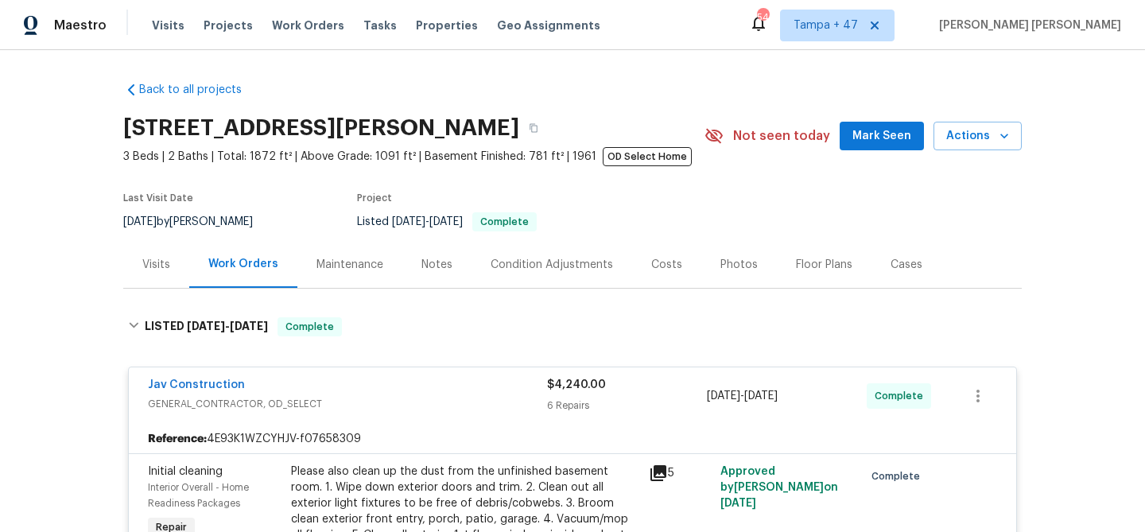  What do you see at coordinates (906, 265) in the screenshot?
I see `div: Cases` at bounding box center [906, 265].